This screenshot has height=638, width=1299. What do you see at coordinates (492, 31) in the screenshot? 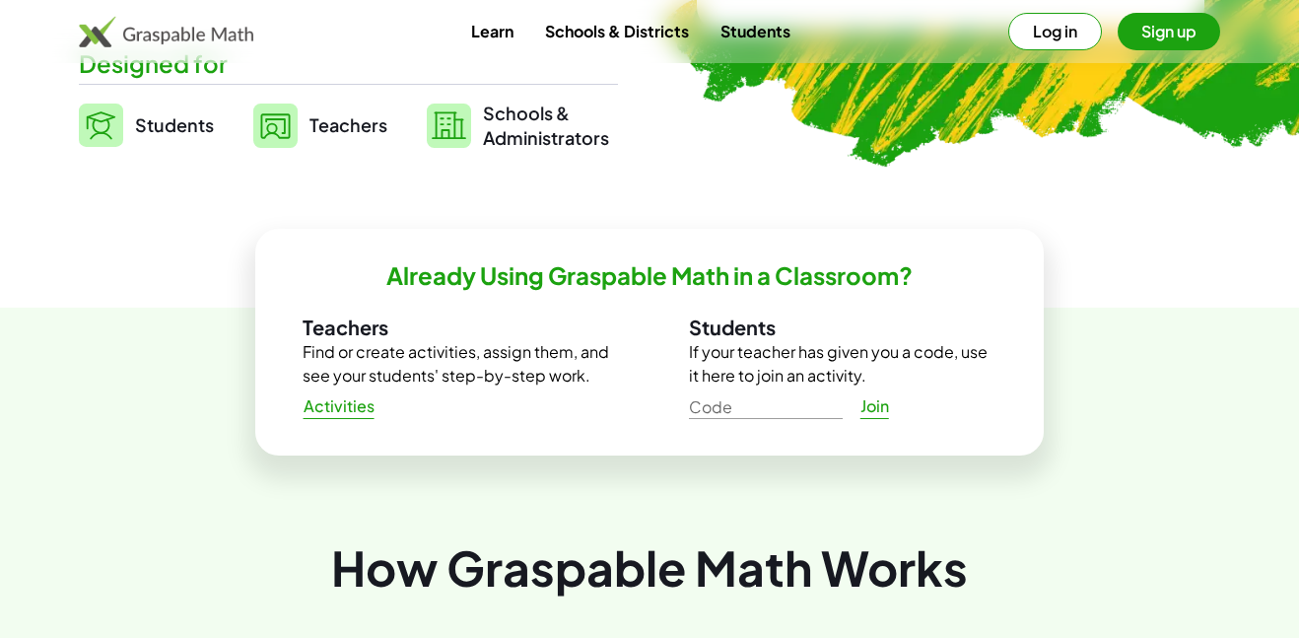
I see `a: Learn` at bounding box center [492, 31].